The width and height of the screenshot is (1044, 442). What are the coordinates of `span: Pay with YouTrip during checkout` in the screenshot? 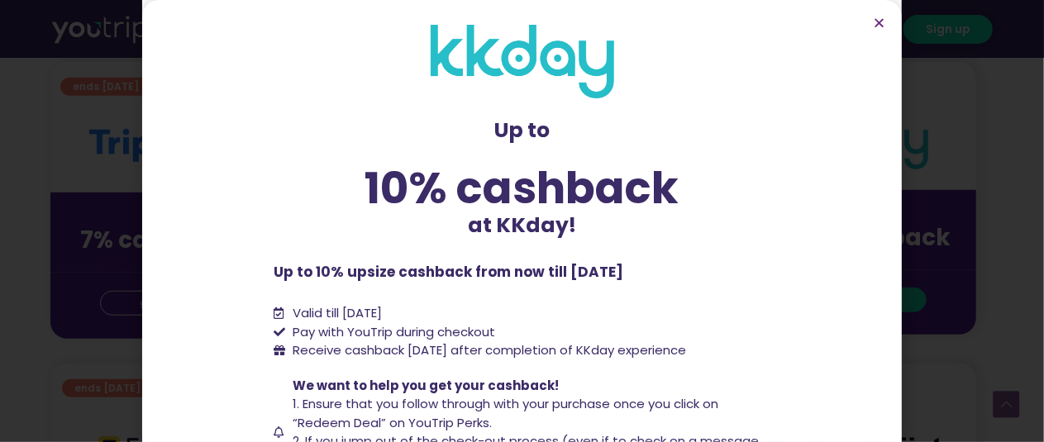 It's located at (392, 332).